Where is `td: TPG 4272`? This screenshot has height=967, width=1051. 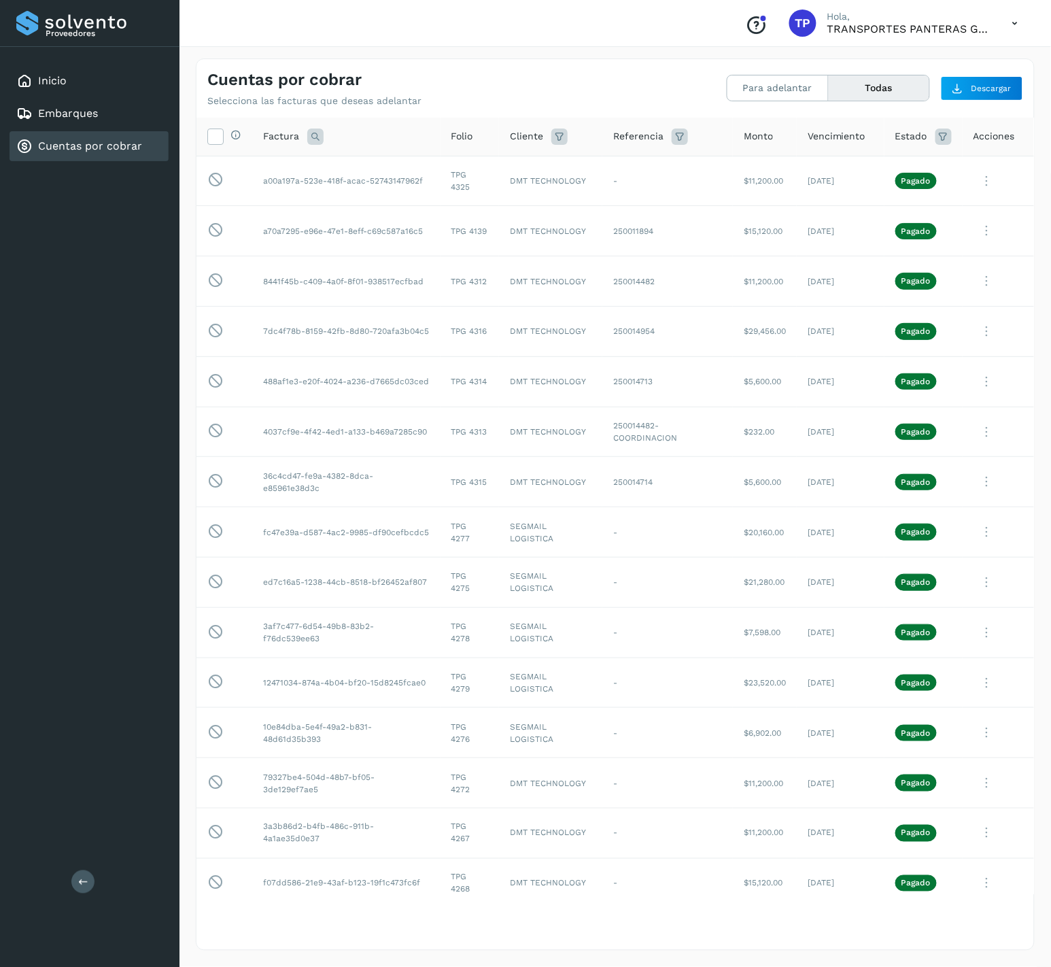
td: TPG 4272 is located at coordinates (470, 783).